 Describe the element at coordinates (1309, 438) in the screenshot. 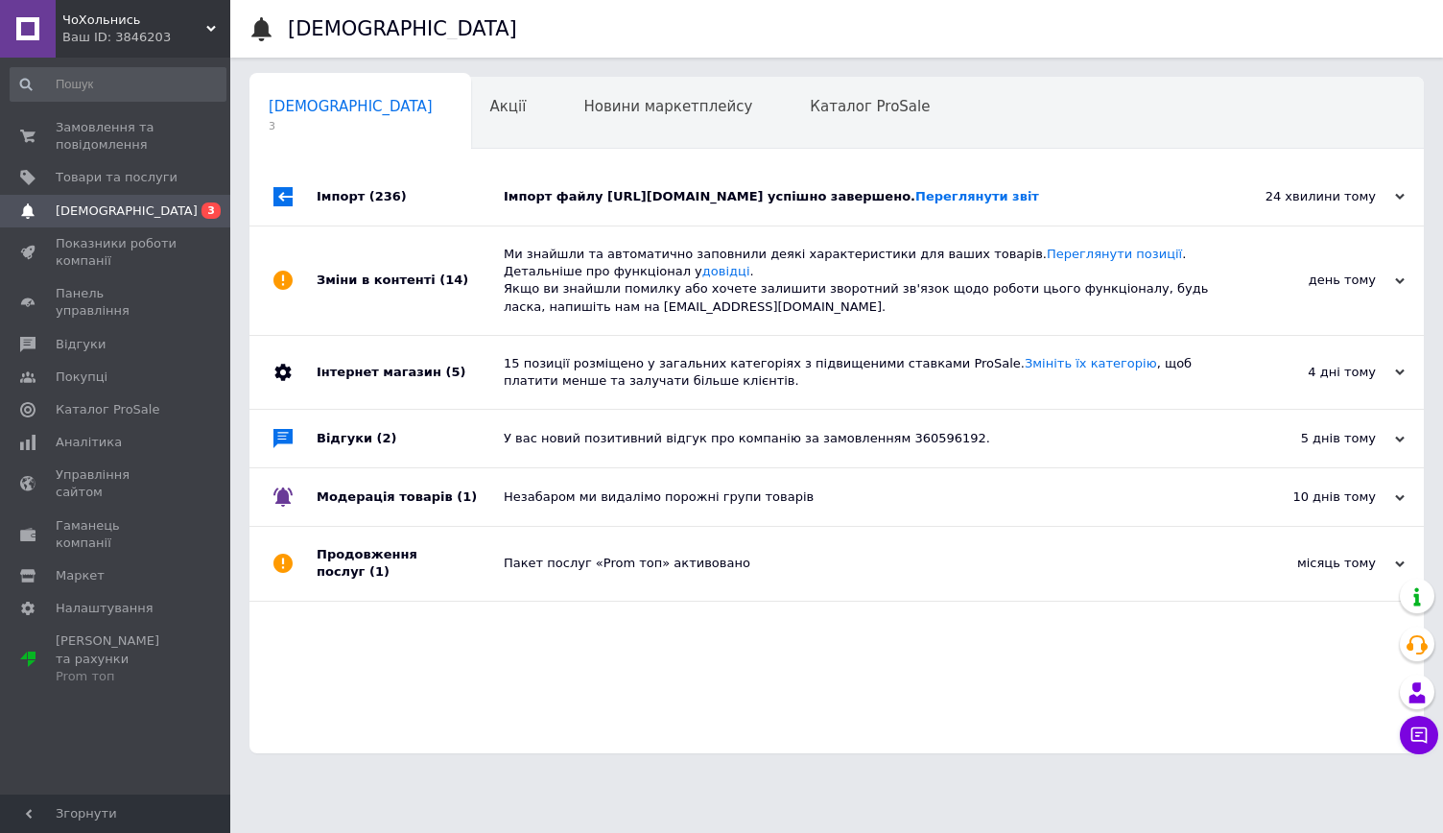

I see `div: 5 днів тому` at that location.